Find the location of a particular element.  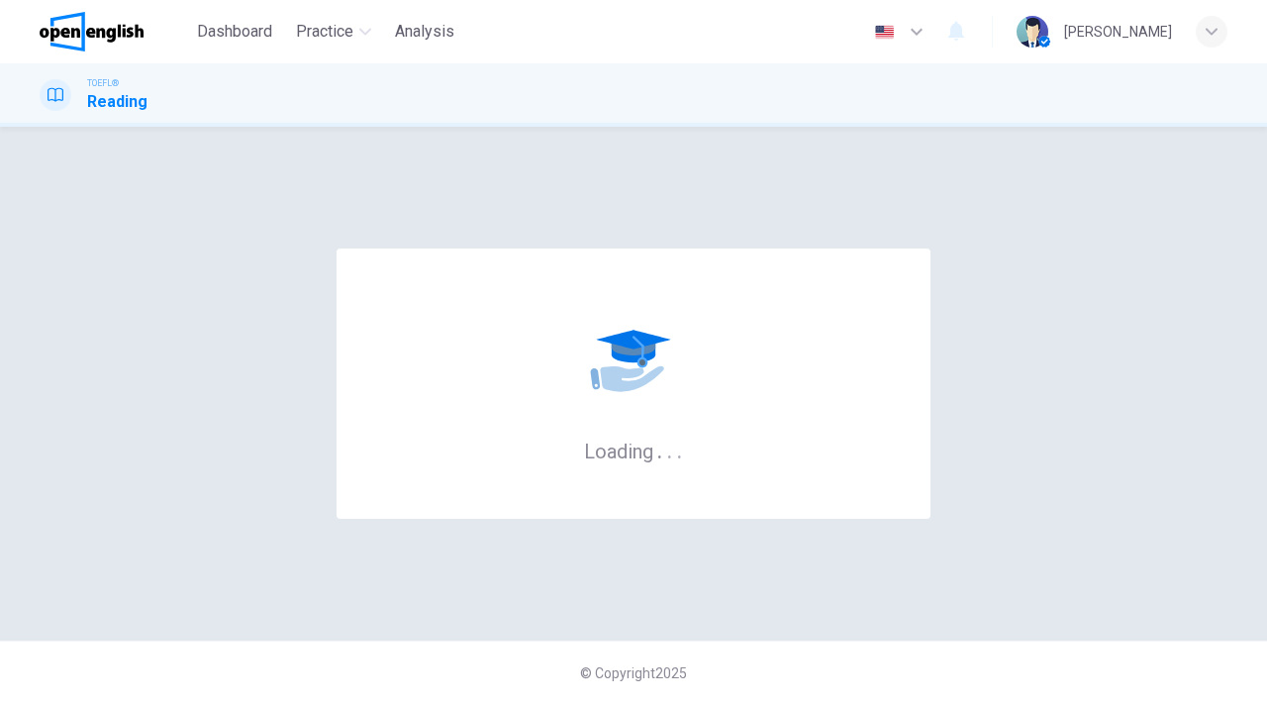

span: © Copyright 2025 is located at coordinates (633, 673).